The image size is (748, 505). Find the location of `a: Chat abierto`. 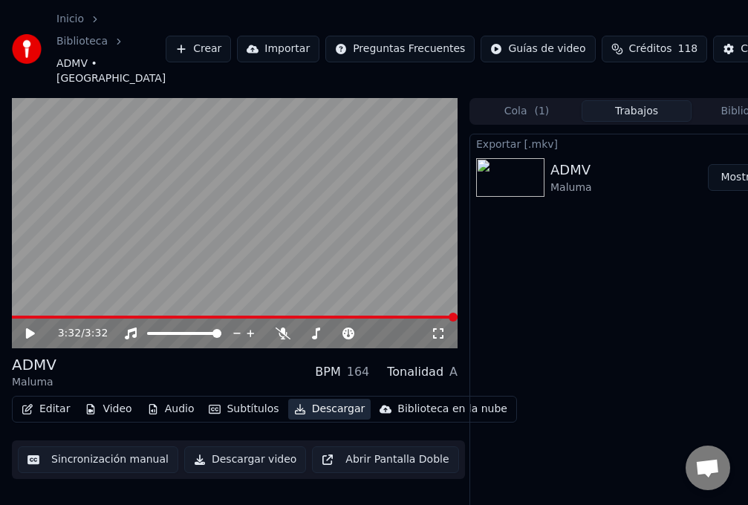

a: Chat abierto is located at coordinates (708, 468).